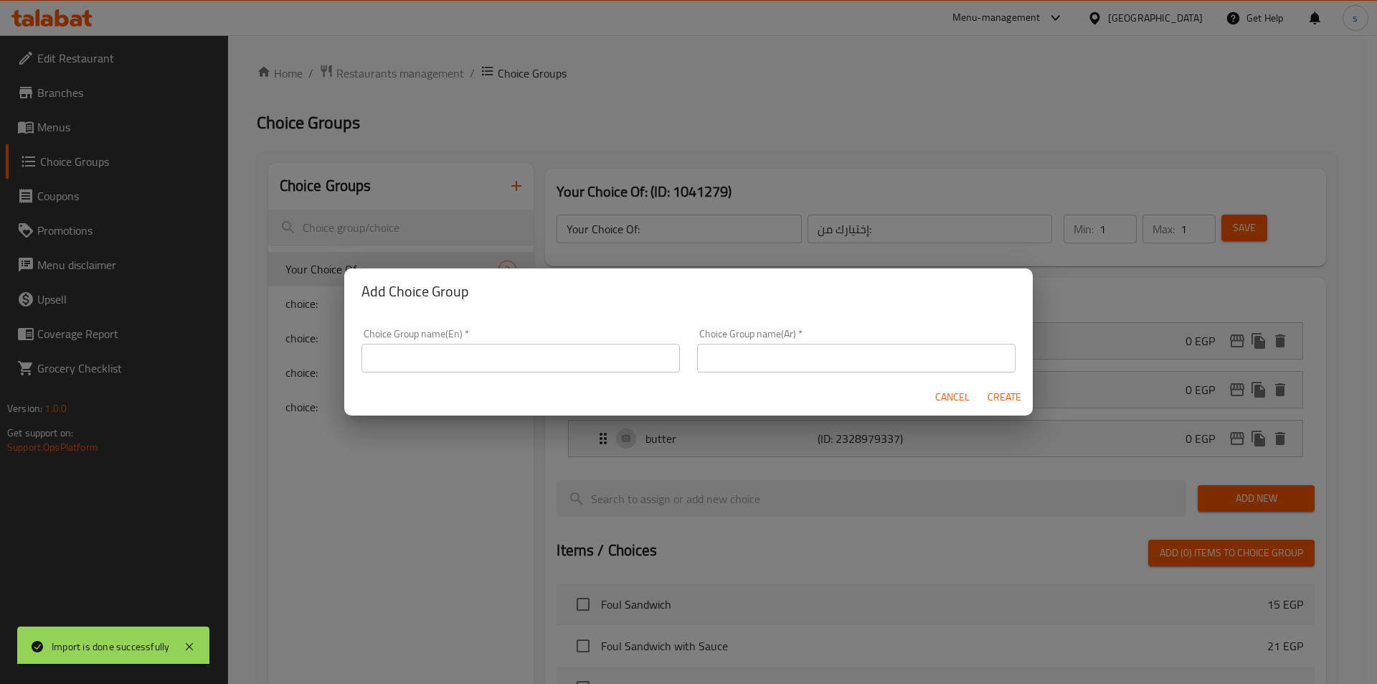 The height and width of the screenshot is (684, 1377). Describe the element at coordinates (521, 358) in the screenshot. I see `input: Please enter Choice Group name(en)` at that location.